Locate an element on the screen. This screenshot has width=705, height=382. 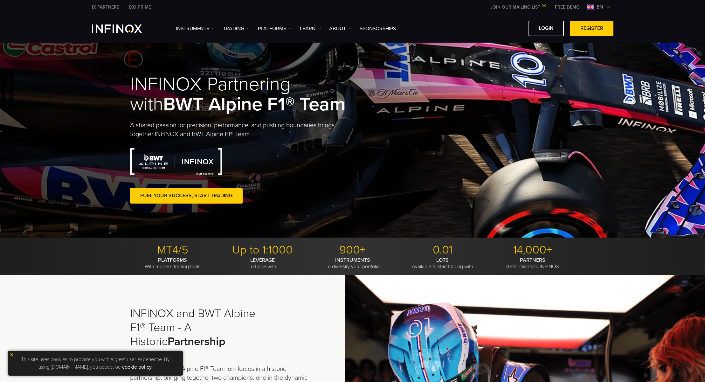
a: INFINOX Logo is located at coordinates (124, 29).